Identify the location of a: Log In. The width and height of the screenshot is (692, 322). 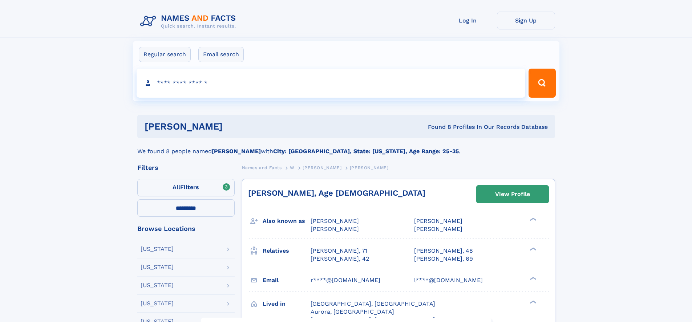
(468, 20).